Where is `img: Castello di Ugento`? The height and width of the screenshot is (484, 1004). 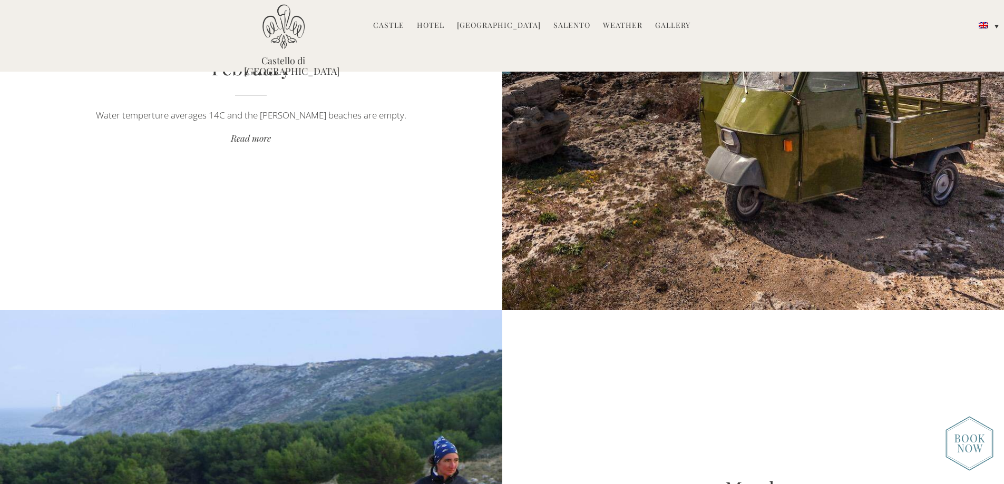
img: Castello di Ugento is located at coordinates (284, 26).